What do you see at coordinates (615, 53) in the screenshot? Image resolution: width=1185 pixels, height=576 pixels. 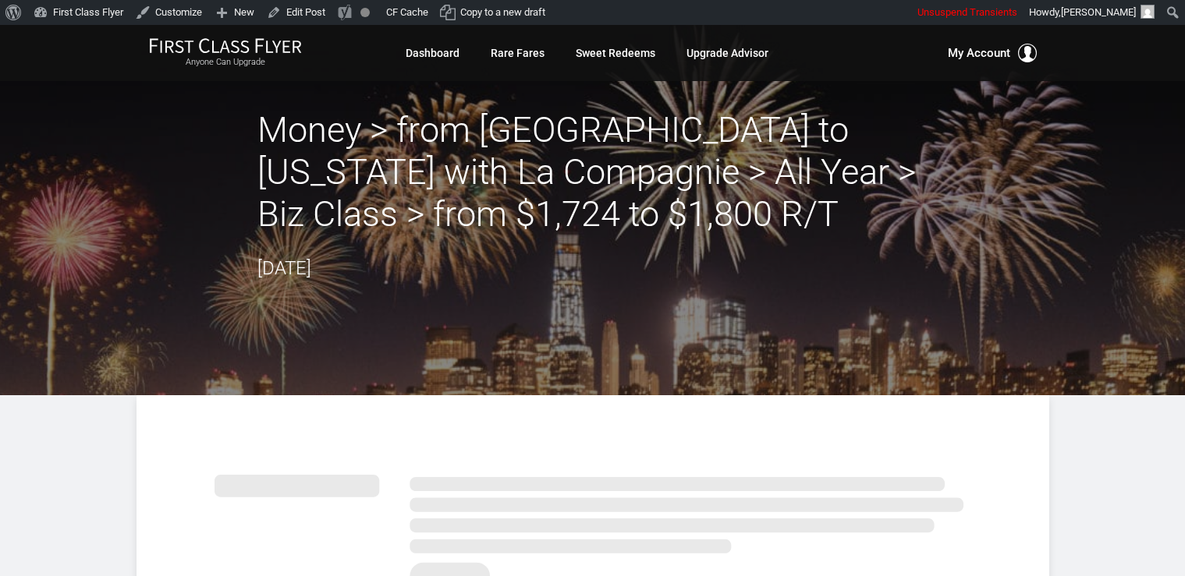 I see `a: Sweet Redeems` at bounding box center [615, 53].